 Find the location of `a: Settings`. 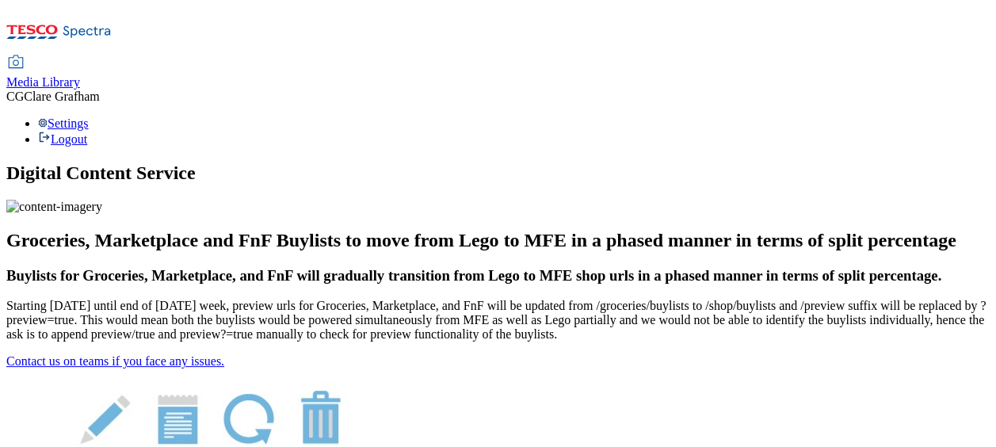

a: Settings is located at coordinates (63, 123).